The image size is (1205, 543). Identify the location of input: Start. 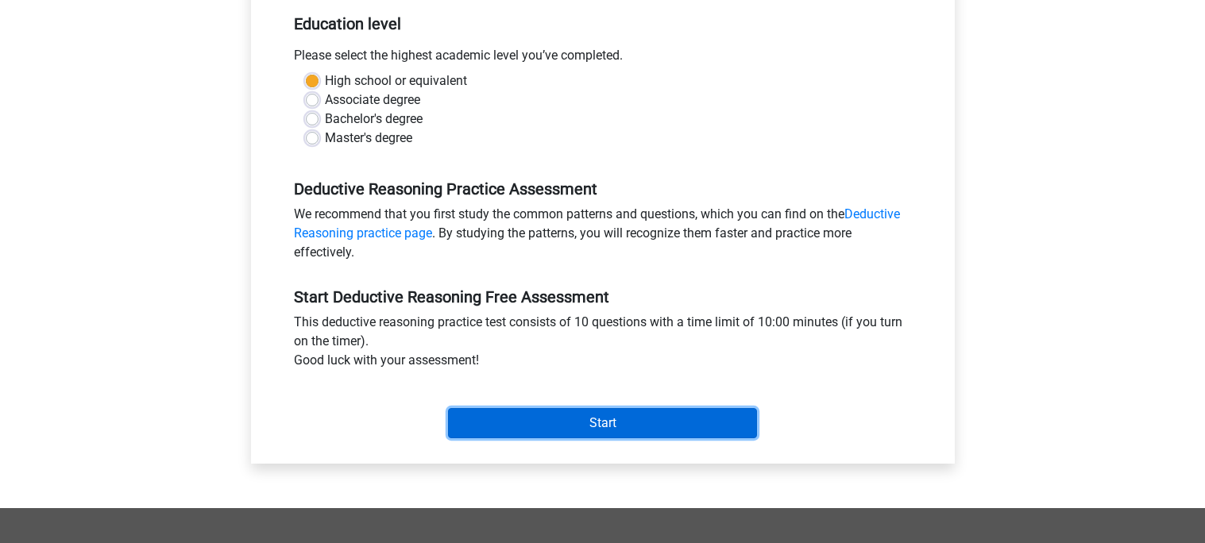
(602, 423).